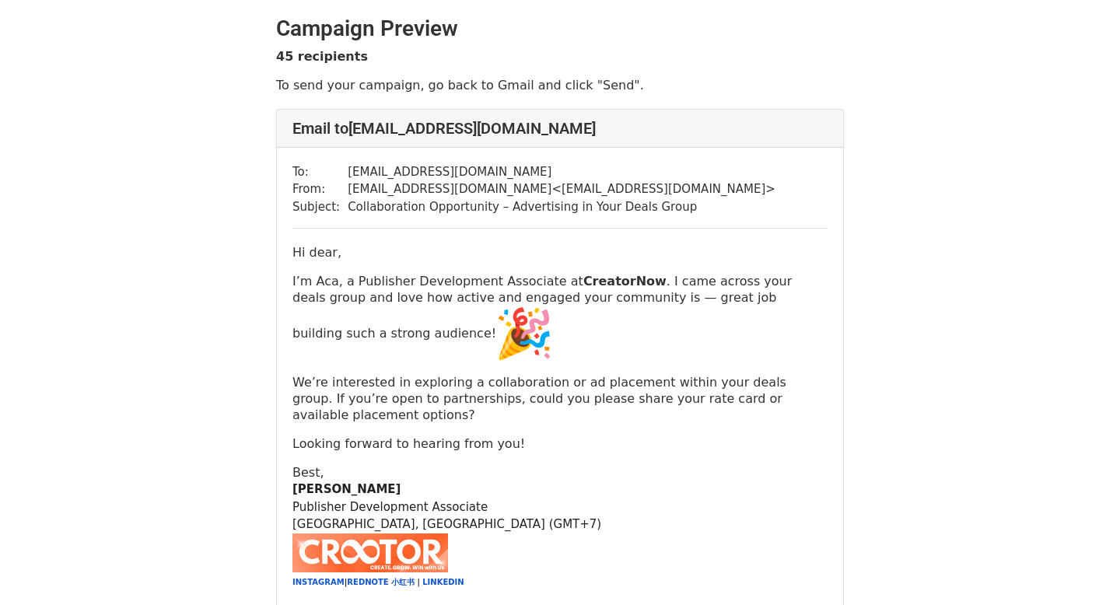 Image resolution: width=1120 pixels, height=605 pixels. I want to click on td: Collaboration Opportunity – Advertising in Your Deals Group, so click(562, 207).